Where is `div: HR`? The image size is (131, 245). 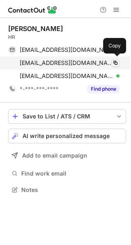
div: HR is located at coordinates (67, 37).